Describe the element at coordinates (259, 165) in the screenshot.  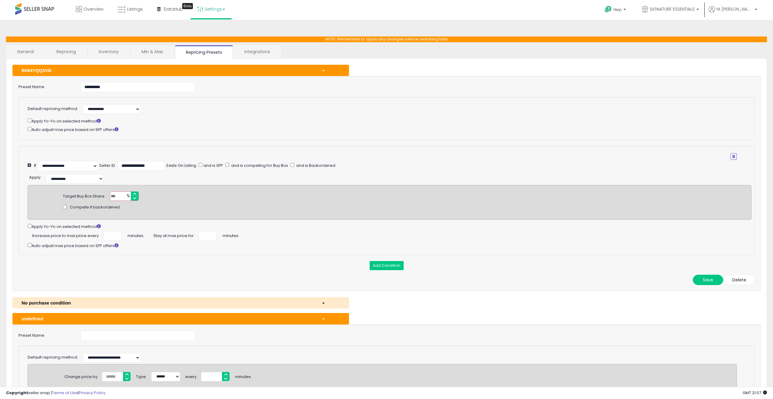
I see `span: and is competing for Buy Box` at that location.